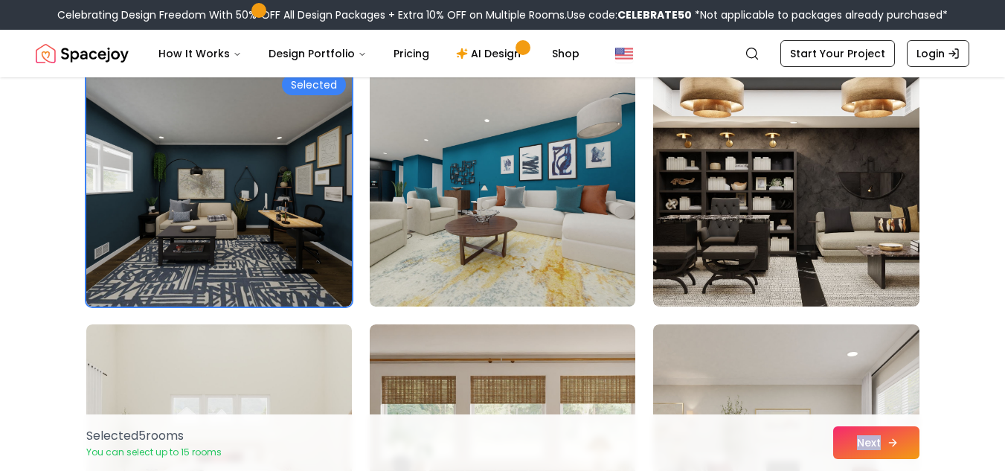 This screenshot has width=1005, height=471. Describe the element at coordinates (502, 187) in the screenshot. I see `img: Room room-92` at that location.